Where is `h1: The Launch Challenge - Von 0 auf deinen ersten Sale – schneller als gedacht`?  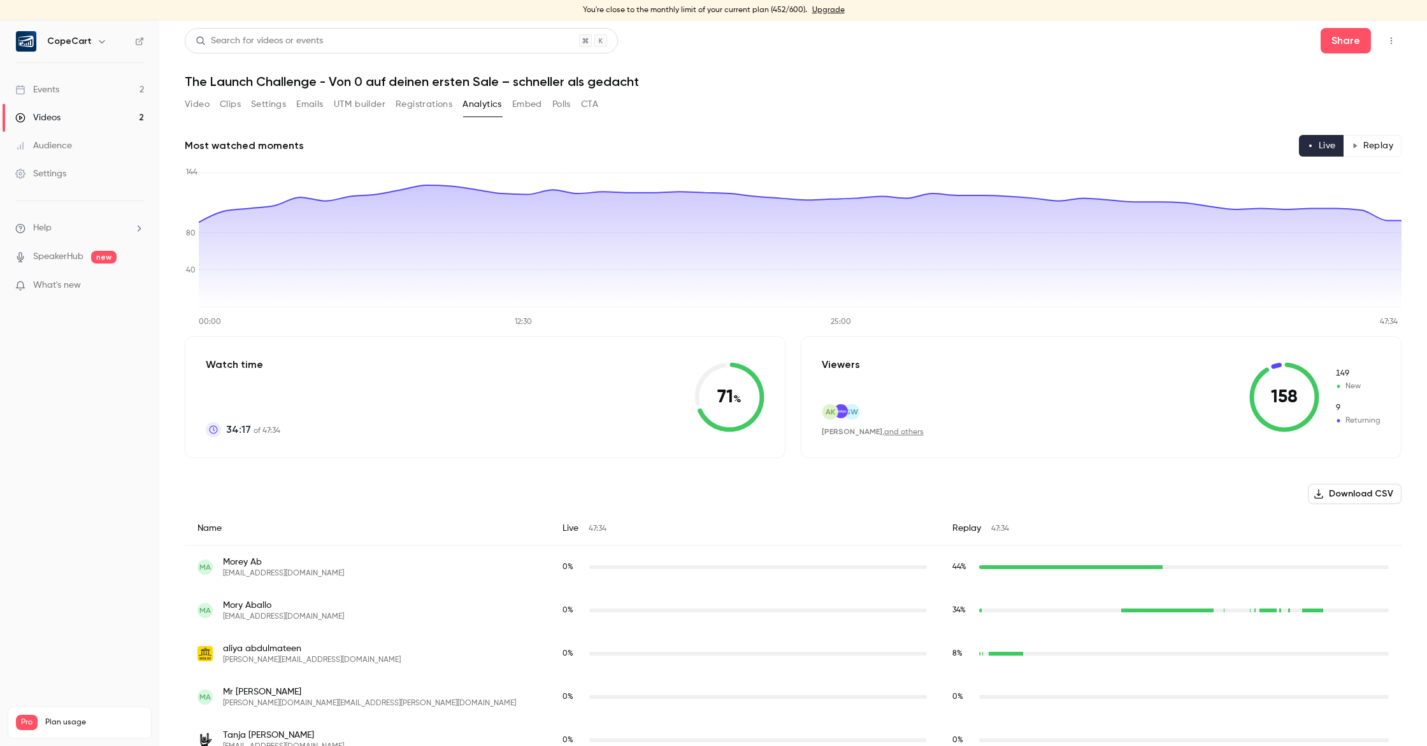 h1: The Launch Challenge - Von 0 auf deinen ersten Sale – schneller als gedacht is located at coordinates (793, 82).